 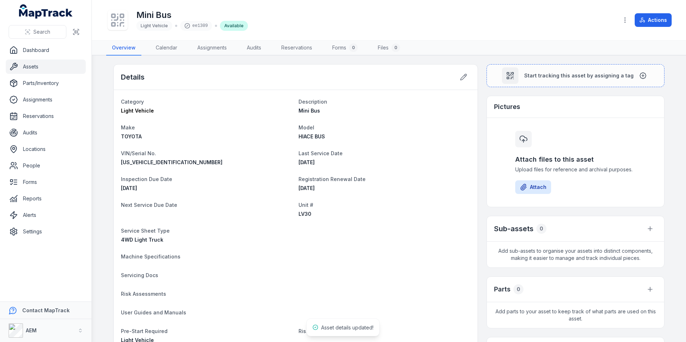 I want to click on a: Files0, so click(x=389, y=48).